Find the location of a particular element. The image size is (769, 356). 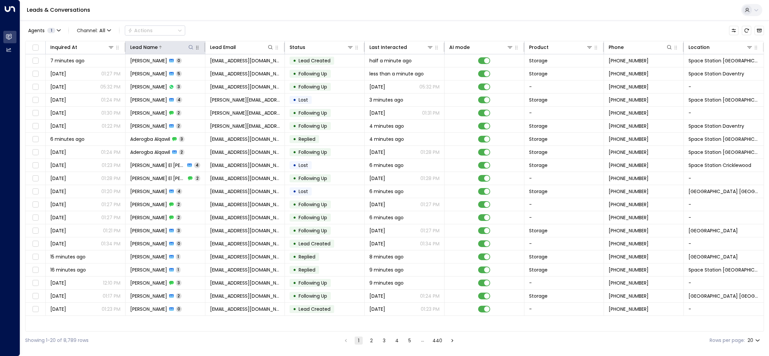

span: greg.baldwin@htmltd.co.uk is located at coordinates (245, 100).